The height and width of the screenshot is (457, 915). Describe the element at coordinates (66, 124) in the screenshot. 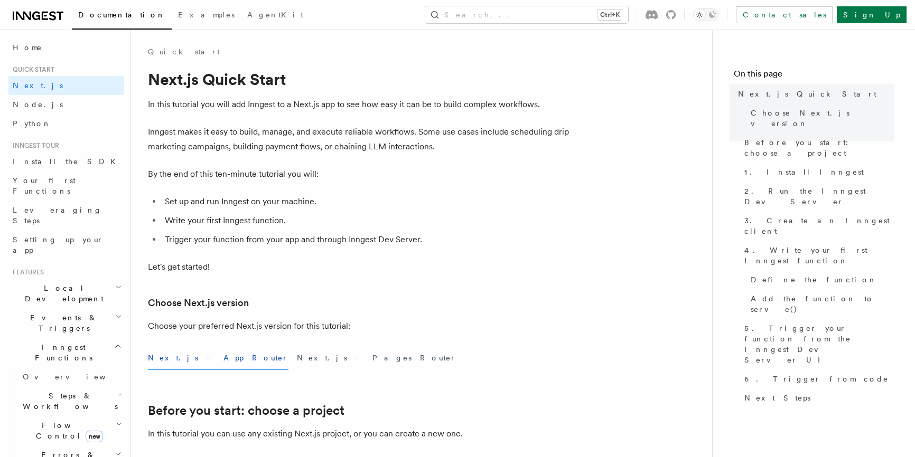

I see `a: Python` at that location.